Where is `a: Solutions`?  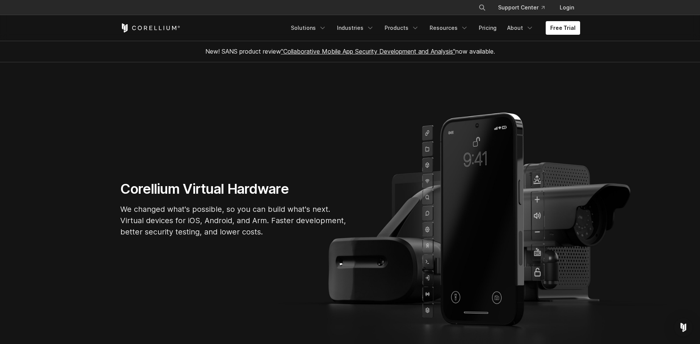 a: Solutions is located at coordinates (309, 28).